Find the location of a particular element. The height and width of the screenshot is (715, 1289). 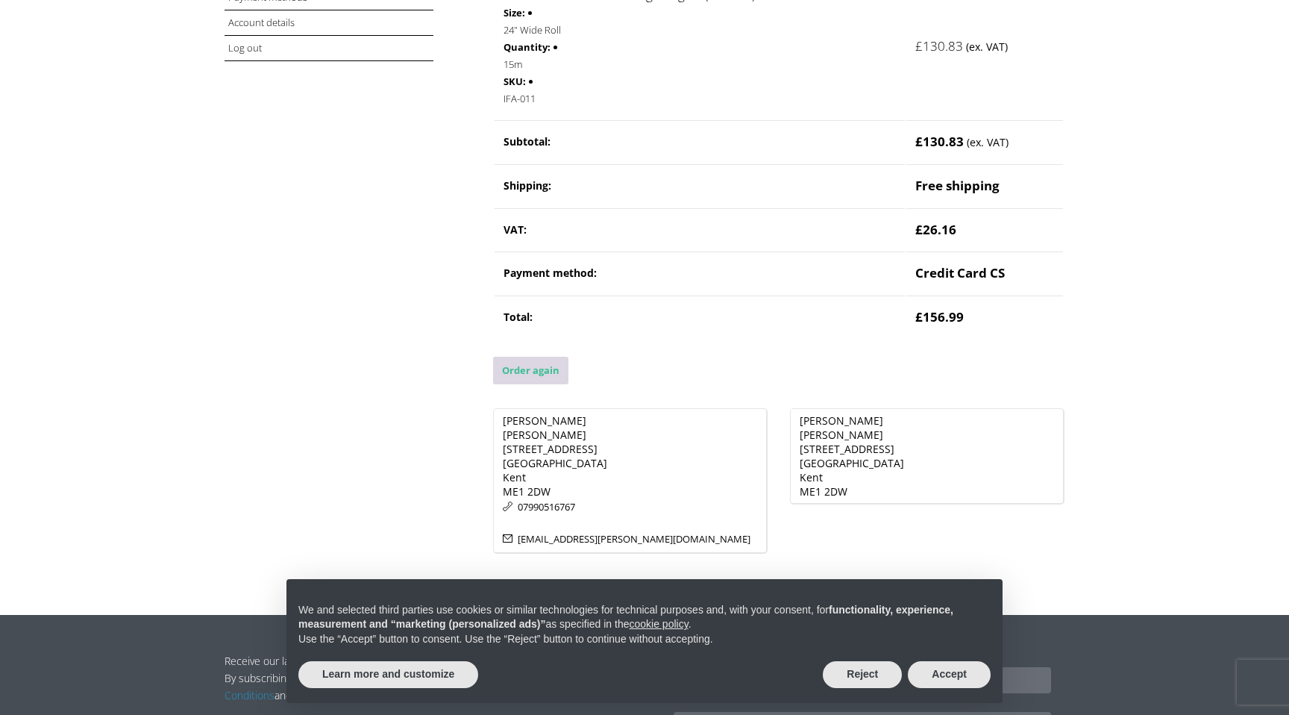

button: Reject is located at coordinates (862, 674).